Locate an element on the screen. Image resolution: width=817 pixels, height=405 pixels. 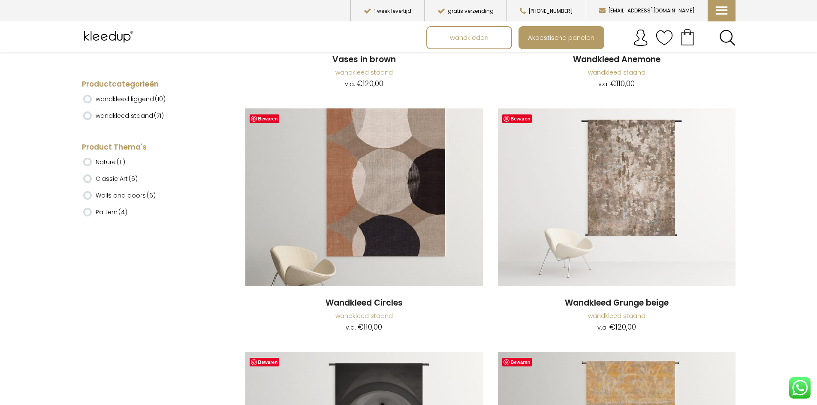
a: Search is located at coordinates (727, 38).